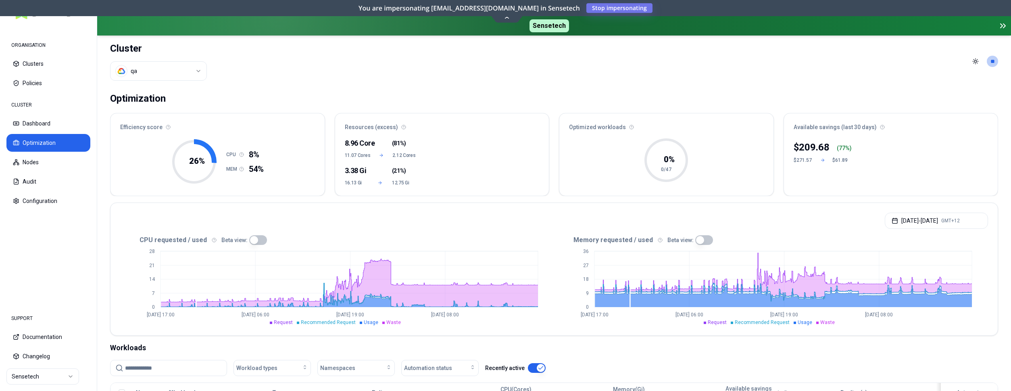 This screenshot has width=1011, height=391. What do you see at coordinates (48, 64) in the screenshot?
I see `button: Clusters` at bounding box center [48, 64].